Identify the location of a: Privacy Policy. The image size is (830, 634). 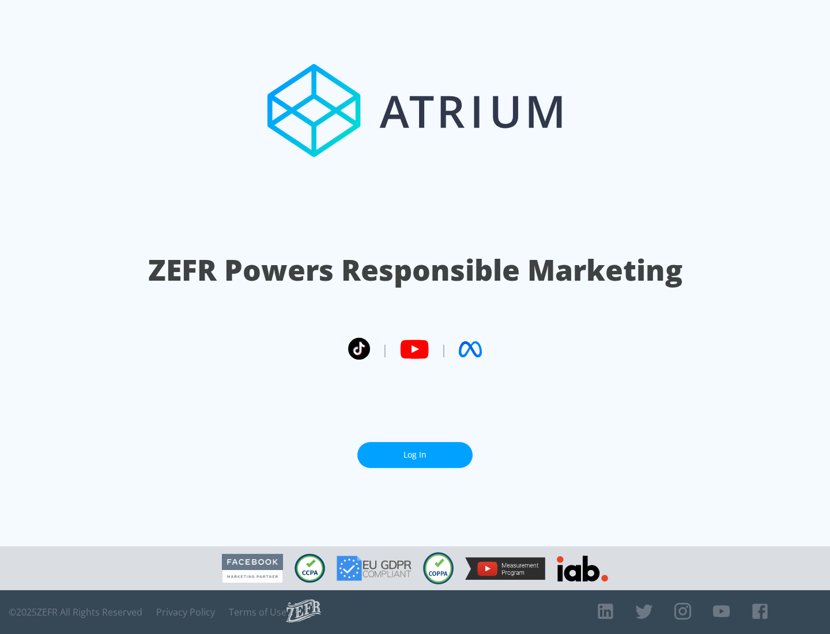
(186, 612).